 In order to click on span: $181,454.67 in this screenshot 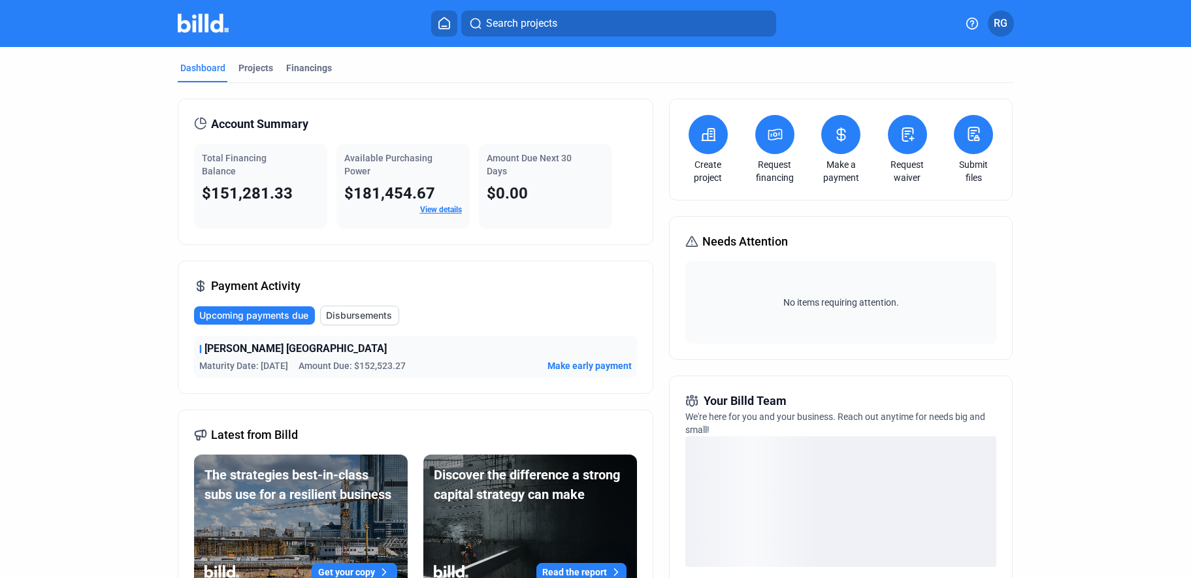, I will do `click(389, 193)`.